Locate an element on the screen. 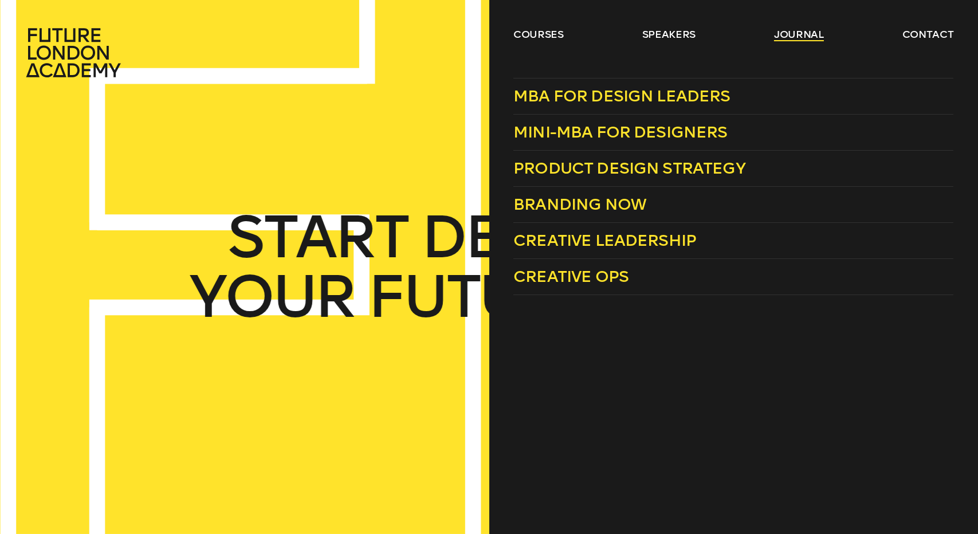 This screenshot has height=534, width=978. a: Branding Now is located at coordinates (733, 204).